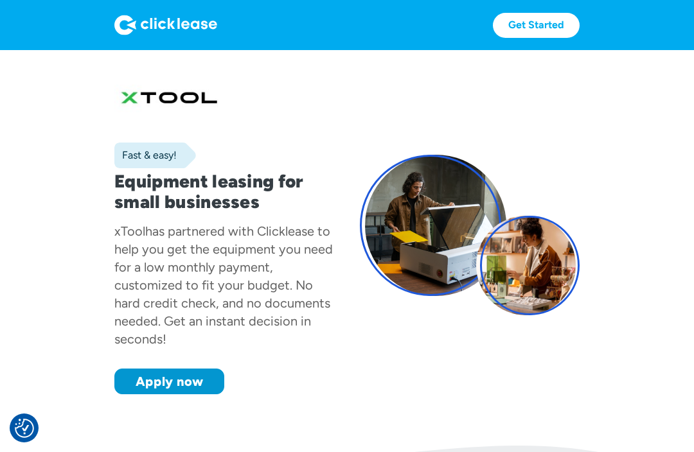 The width and height of the screenshot is (694, 452). What do you see at coordinates (24, 428) in the screenshot?
I see `button: Consent Preferences` at bounding box center [24, 428].